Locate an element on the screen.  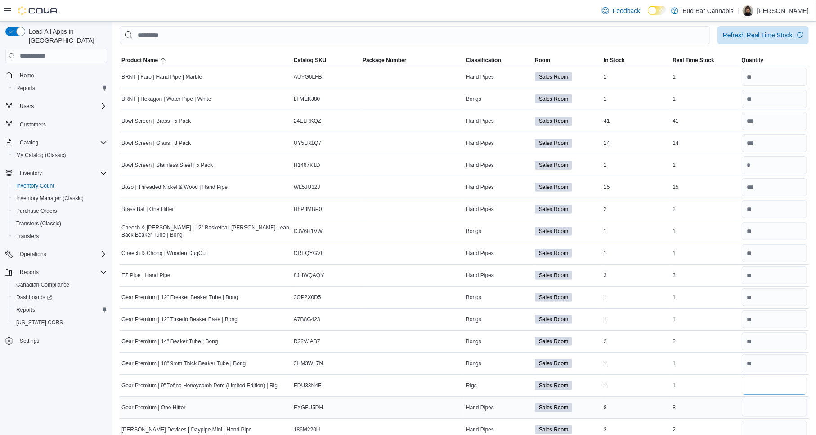
button: Quantity is located at coordinates (774, 60).